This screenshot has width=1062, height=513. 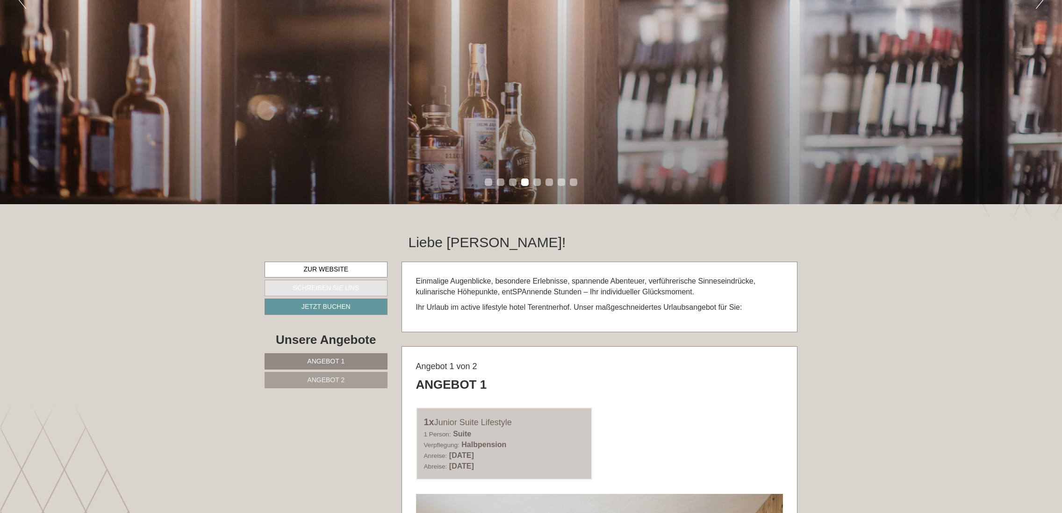 What do you see at coordinates (436, 467) in the screenshot?
I see `small: Abreise:` at bounding box center [436, 467].